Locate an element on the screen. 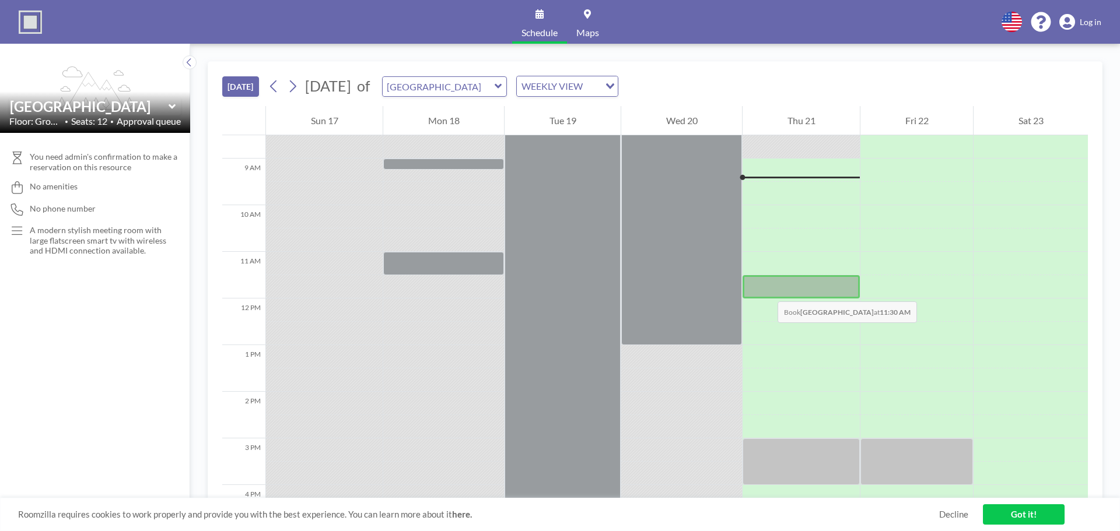 This screenshot has width=1120, height=531. div: Wed 20 is located at coordinates (681, 121).